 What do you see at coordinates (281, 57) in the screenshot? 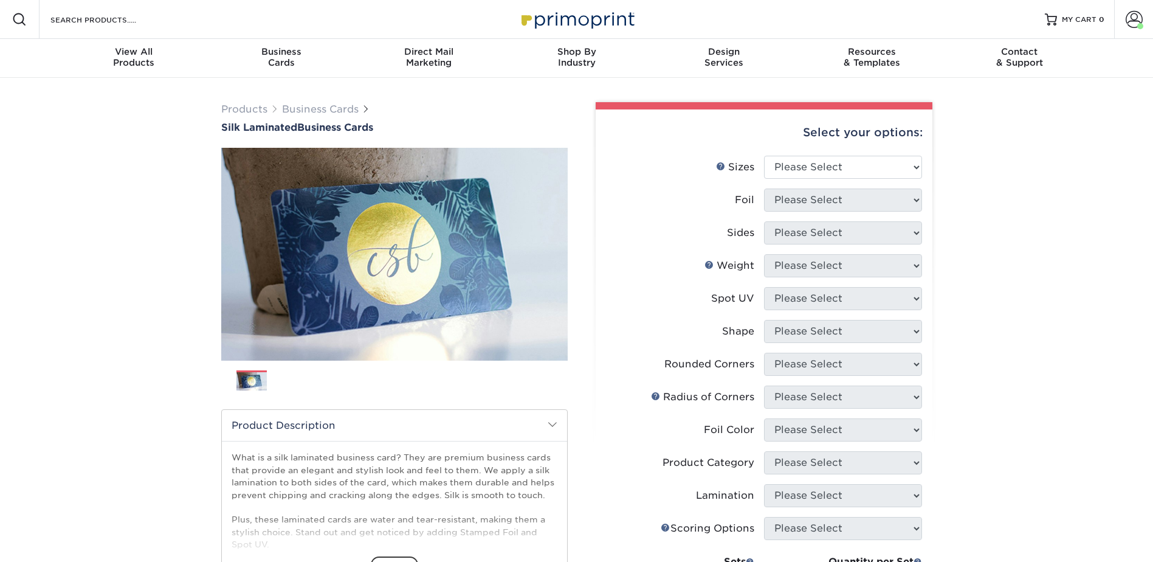
I see `div: Cards` at bounding box center [281, 57].